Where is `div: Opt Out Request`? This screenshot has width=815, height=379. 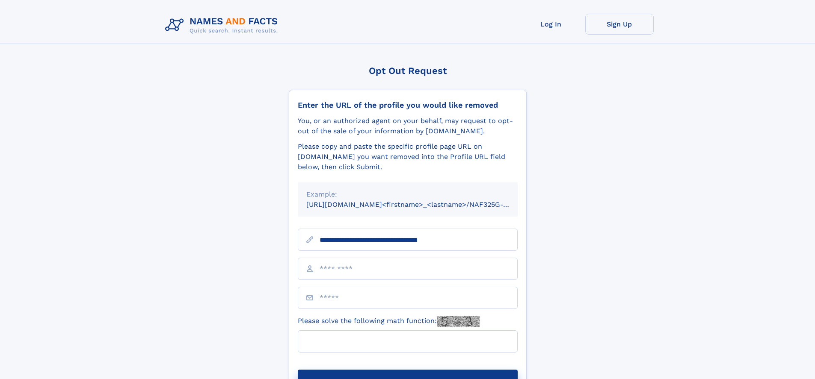
div: Opt Out Request is located at coordinates (408, 71).